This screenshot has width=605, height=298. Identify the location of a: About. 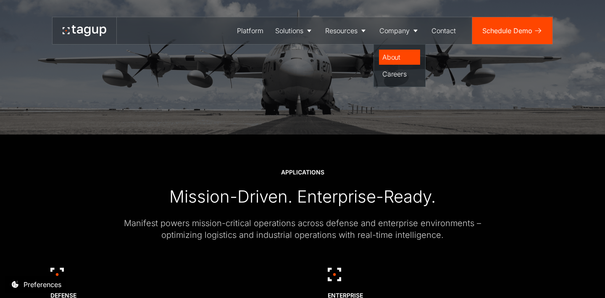
(400, 57).